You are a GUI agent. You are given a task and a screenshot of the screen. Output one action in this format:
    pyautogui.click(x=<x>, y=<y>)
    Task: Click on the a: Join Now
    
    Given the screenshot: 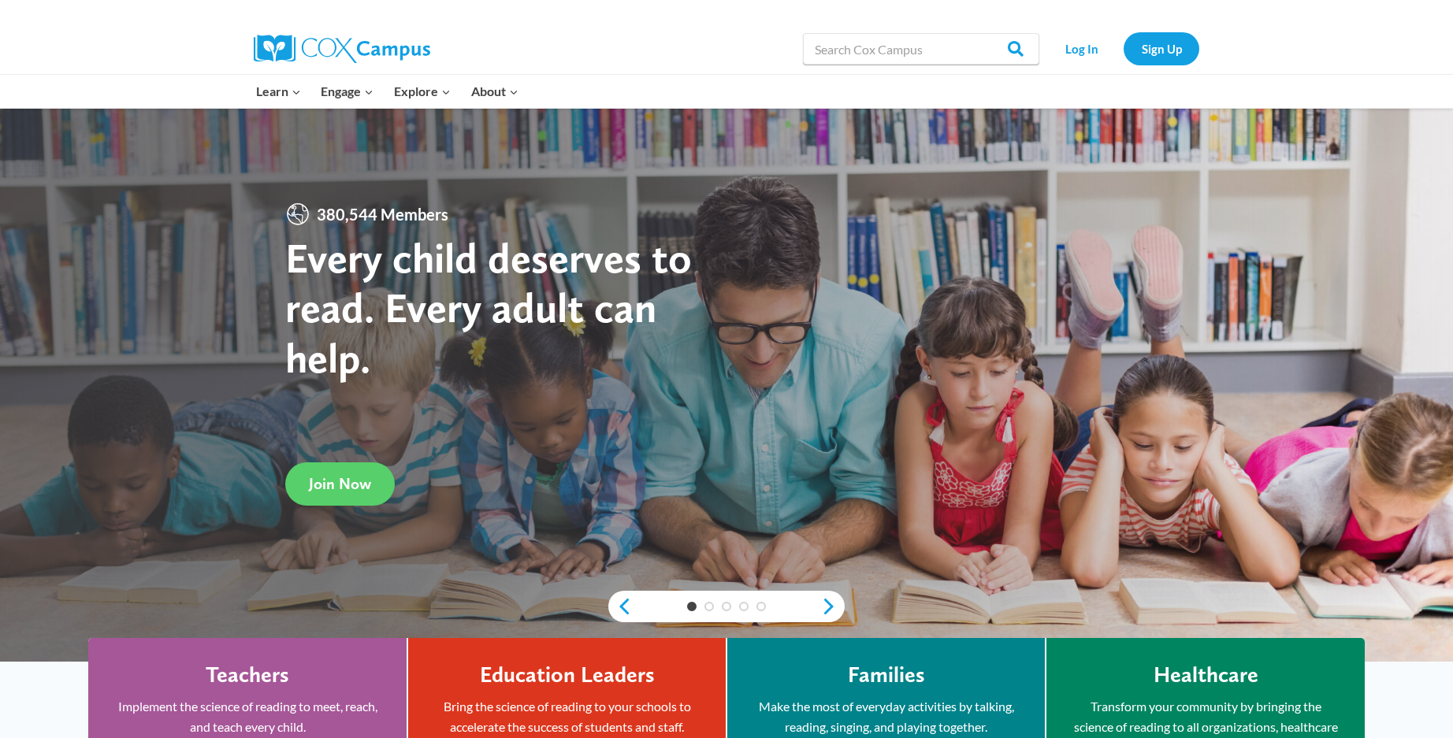 What is the action you would take?
    pyautogui.click(x=340, y=484)
    